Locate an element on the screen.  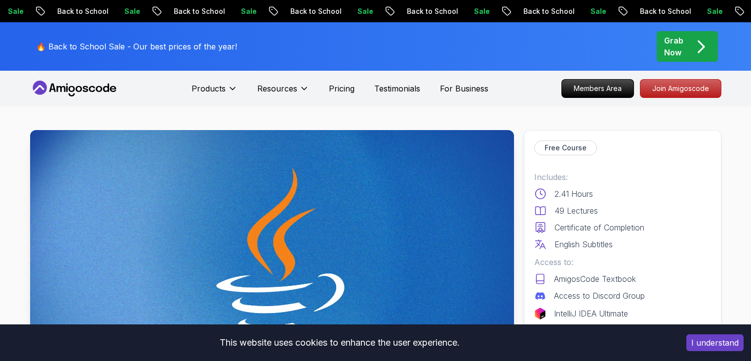
img: jetbrains logo is located at coordinates (540, 313).